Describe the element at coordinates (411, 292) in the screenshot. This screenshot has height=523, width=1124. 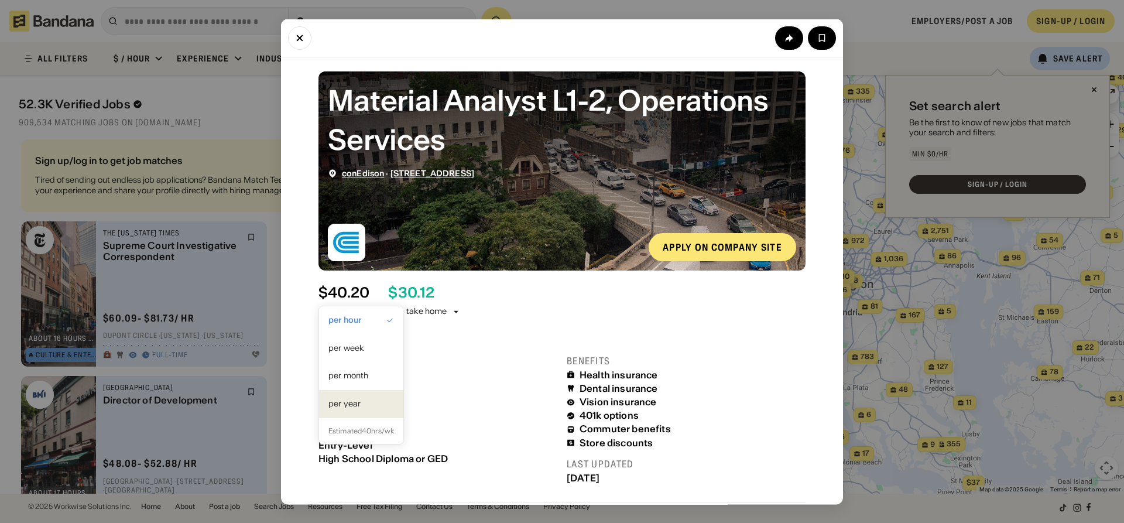
I see `div: $ 30.12` at that location.